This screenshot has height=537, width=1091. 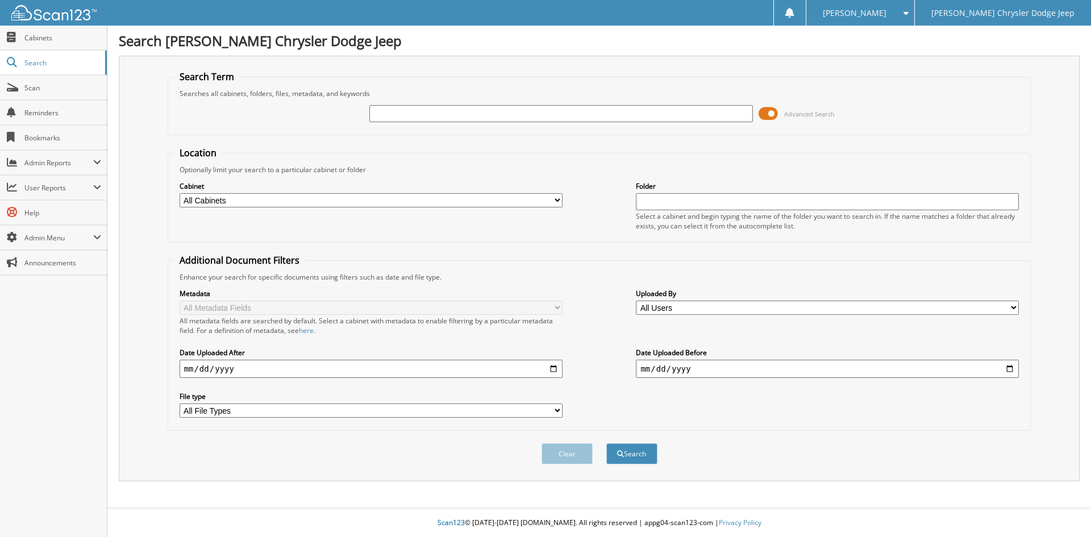 What do you see at coordinates (600, 93) in the screenshot?
I see `div: Searches all cabinets, folders, files, metadata, and keywords` at bounding box center [600, 93].